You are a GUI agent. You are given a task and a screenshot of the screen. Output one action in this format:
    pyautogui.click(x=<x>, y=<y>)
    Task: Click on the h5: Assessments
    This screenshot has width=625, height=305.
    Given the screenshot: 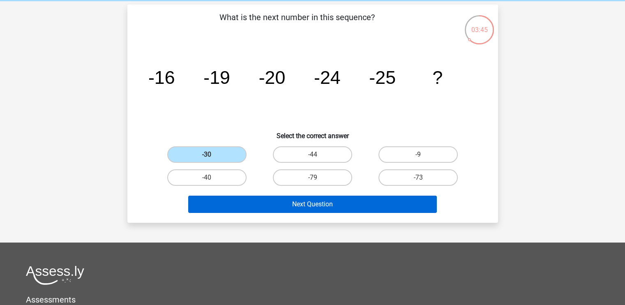 What is the action you would take?
    pyautogui.click(x=312, y=299)
    